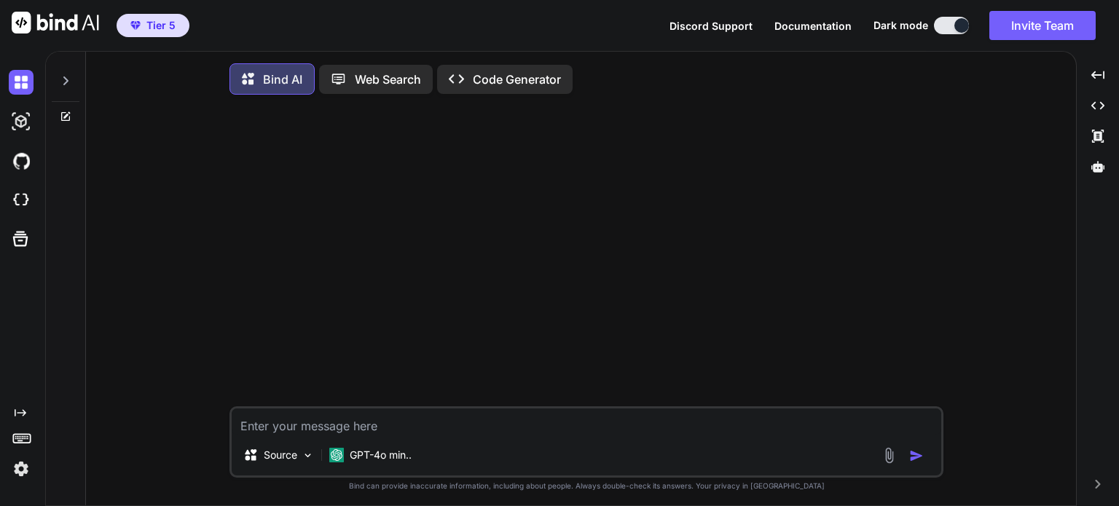 The image size is (1119, 506). What do you see at coordinates (21, 122) in the screenshot?
I see `img: darkAi-studio` at bounding box center [21, 122].